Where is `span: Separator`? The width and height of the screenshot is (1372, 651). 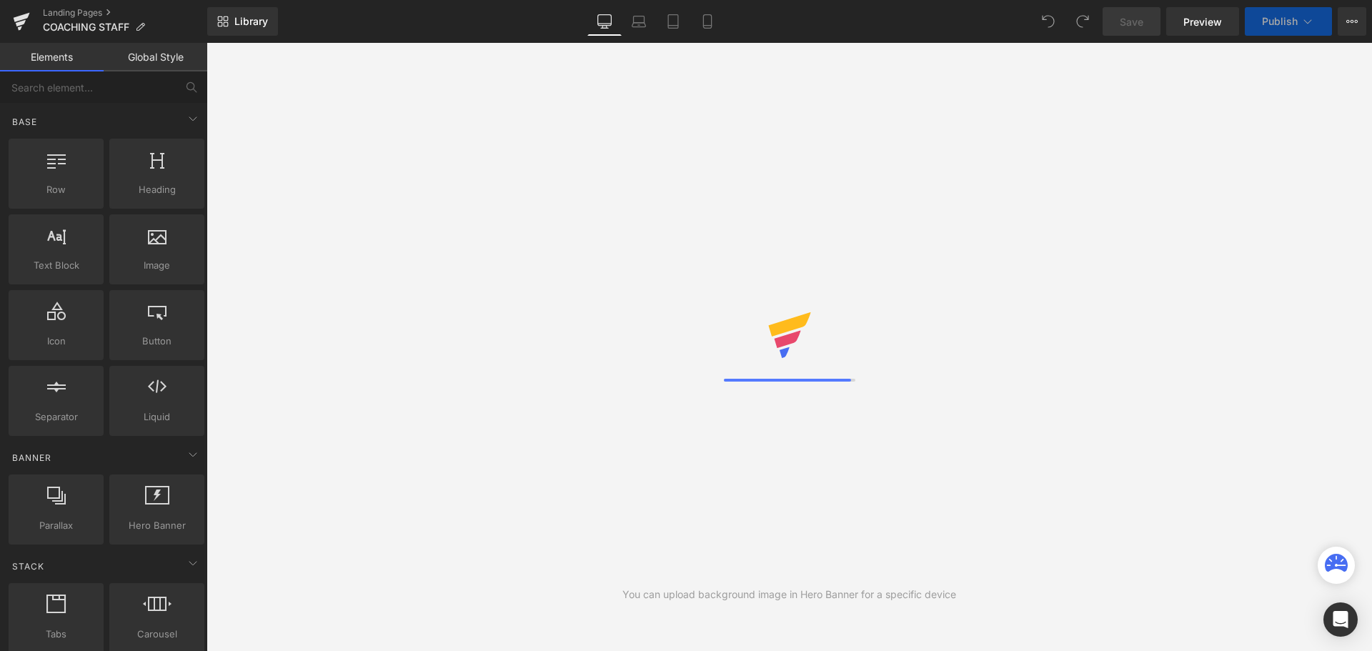
span: Separator is located at coordinates (56, 417).